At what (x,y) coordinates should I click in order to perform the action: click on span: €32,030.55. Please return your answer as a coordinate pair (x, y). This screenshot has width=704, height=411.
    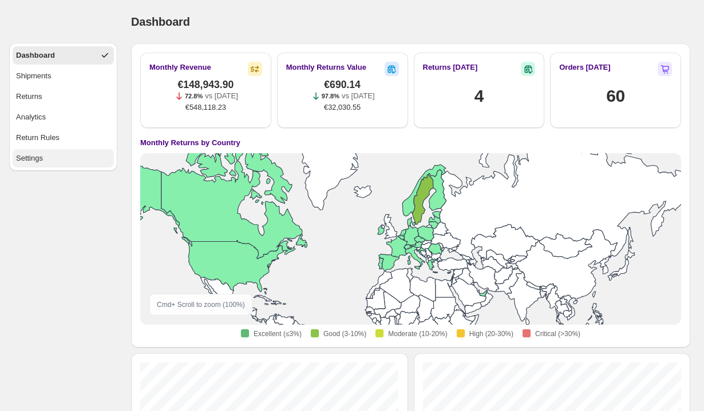
    Looking at the image, I should click on (342, 108).